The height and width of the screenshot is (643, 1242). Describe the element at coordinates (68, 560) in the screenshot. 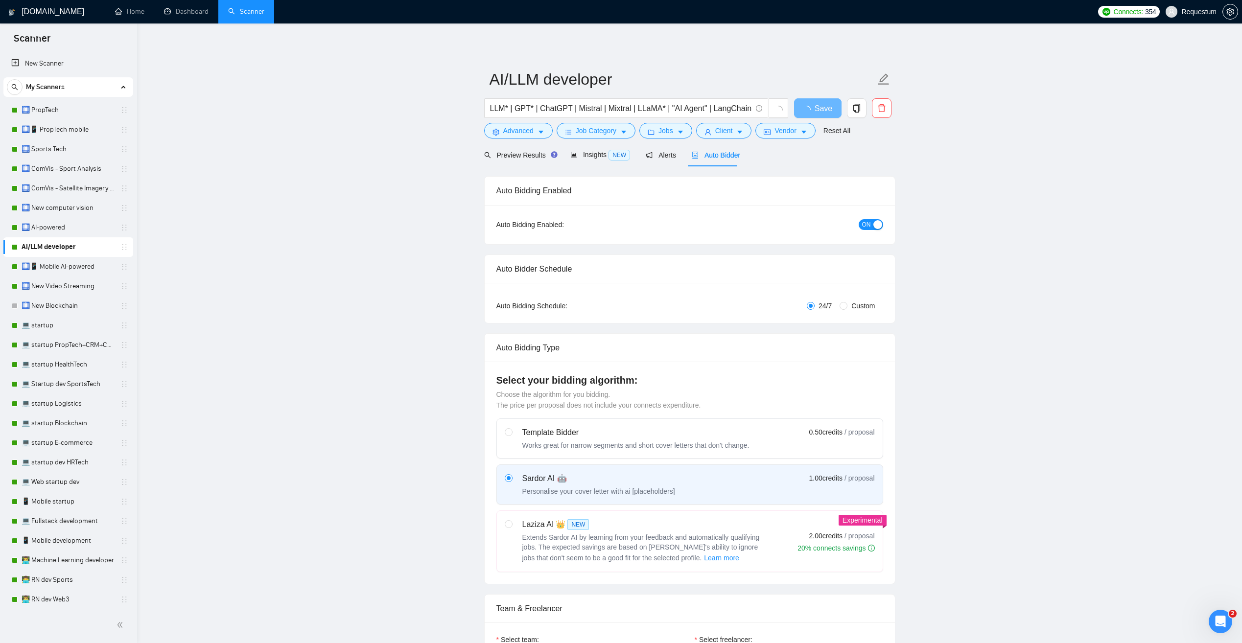

I see `a: 👨‍💻 Machine Learning developer` at that location.